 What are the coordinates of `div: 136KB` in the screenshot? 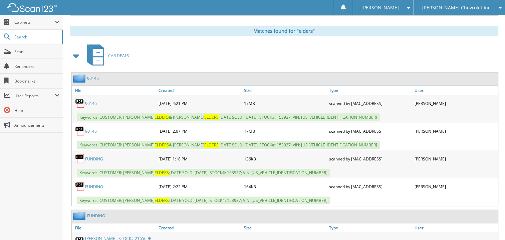 It's located at (285, 159).